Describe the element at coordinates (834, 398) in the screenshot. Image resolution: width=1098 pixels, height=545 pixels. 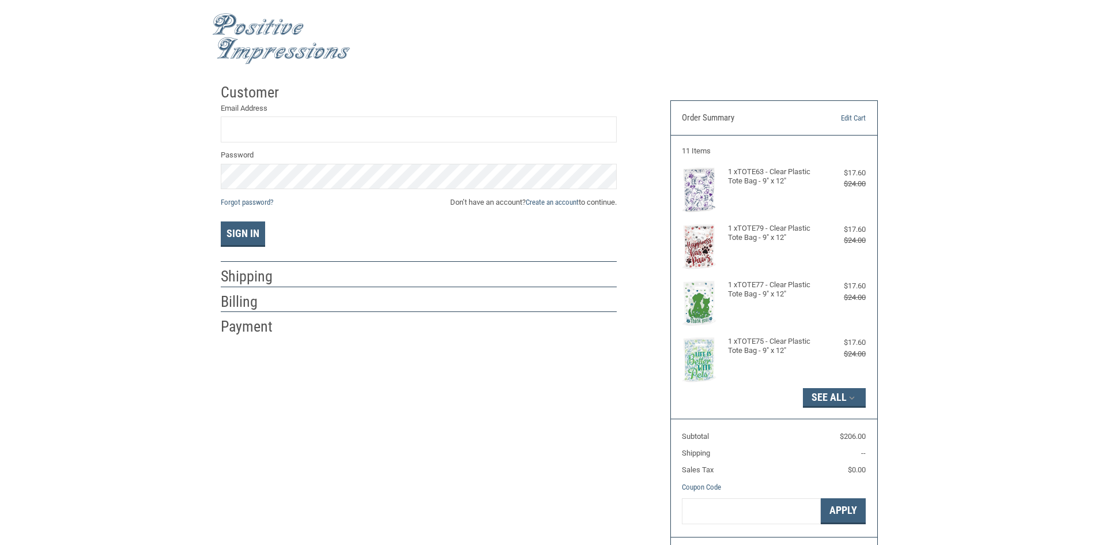
I see `button: See All` at that location.